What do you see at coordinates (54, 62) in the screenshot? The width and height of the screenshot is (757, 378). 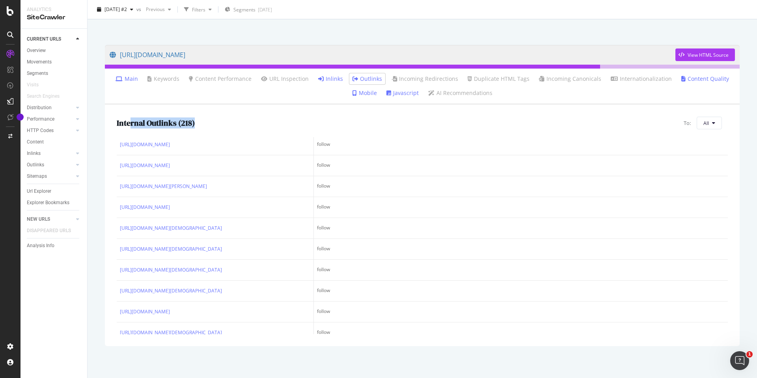 I see `a: Movements` at bounding box center [54, 62].